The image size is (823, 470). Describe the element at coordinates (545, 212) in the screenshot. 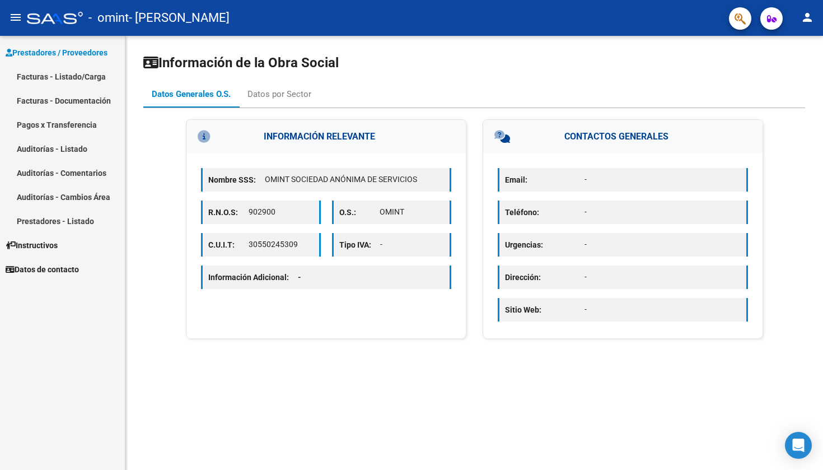

I see `p: Teléfono:` at that location.